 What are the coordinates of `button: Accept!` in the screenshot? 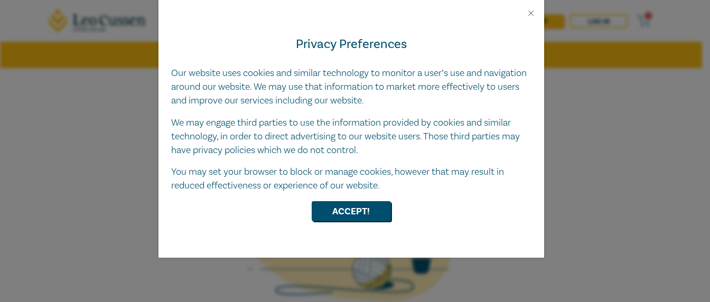 It's located at (351, 211).